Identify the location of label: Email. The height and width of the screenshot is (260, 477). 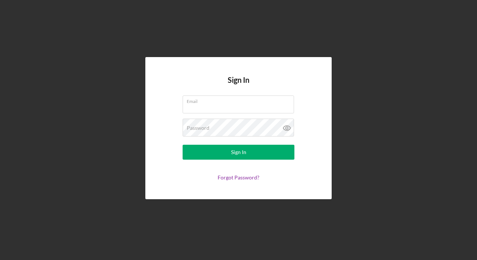
(240, 100).